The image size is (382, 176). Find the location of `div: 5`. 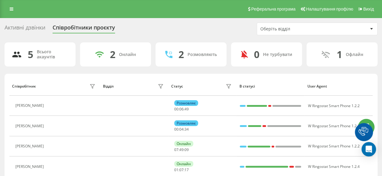

div: 5 is located at coordinates (30, 55).